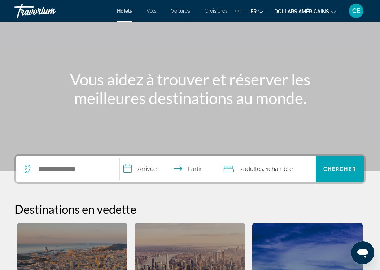 Image resolution: width=380 pixels, height=270 pixels. I want to click on button: Sélectionnez la date d'arrivée et de départ, so click(169, 169).